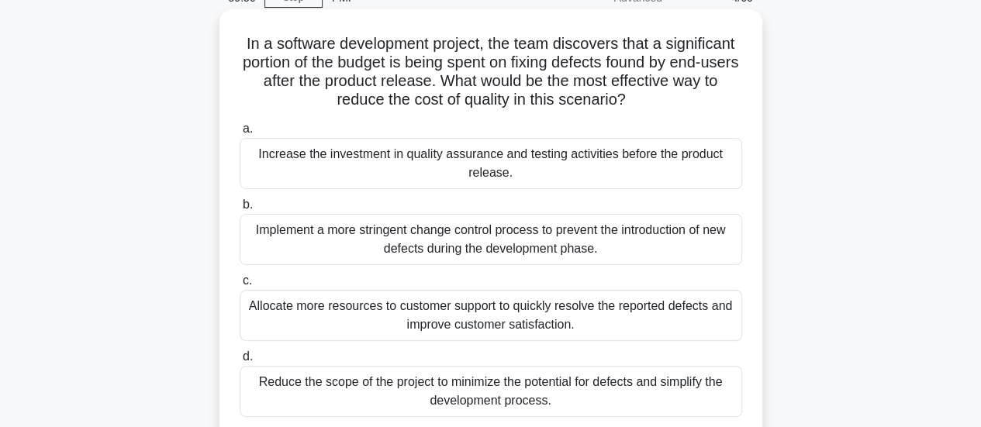 Image resolution: width=981 pixels, height=427 pixels. What do you see at coordinates (491, 315) in the screenshot?
I see `div: Allocate more resources to customer support to quickly resolve the reported defects and improve c...` at bounding box center [491, 315].